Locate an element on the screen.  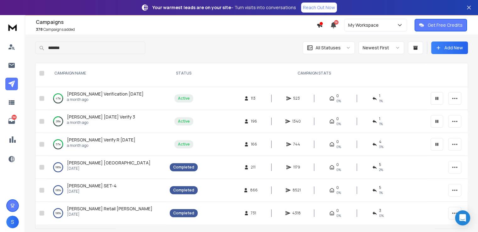
a: 396 is located at coordinates (12, 121).